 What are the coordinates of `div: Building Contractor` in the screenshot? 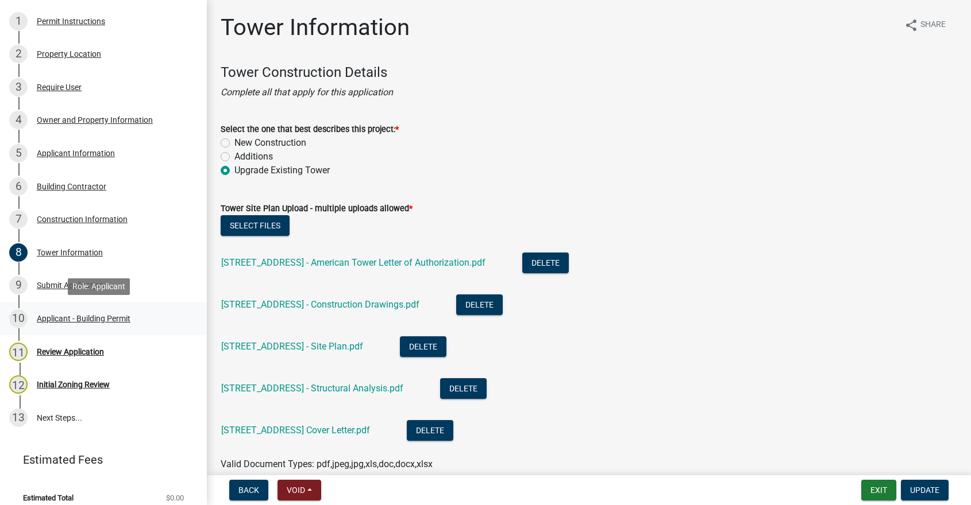 It's located at (71, 187).